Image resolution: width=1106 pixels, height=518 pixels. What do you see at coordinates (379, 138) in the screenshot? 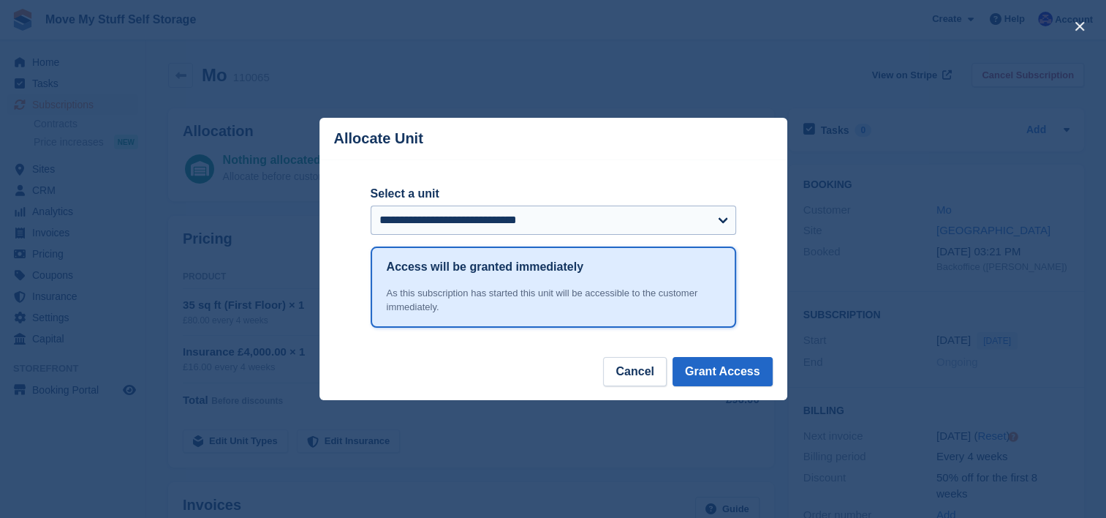
I see `p: Allocate Unit` at bounding box center [379, 138].